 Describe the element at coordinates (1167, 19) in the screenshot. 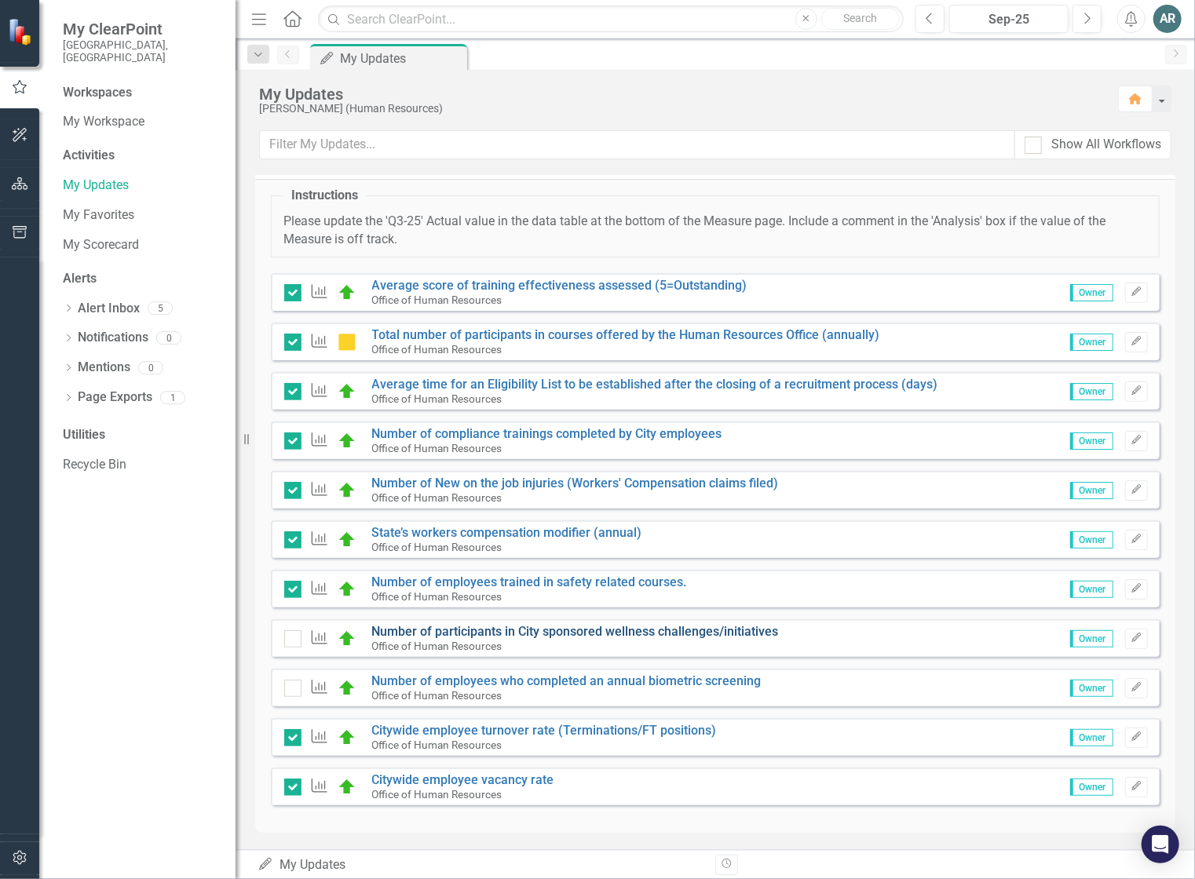

I see `button: AR` at that location.